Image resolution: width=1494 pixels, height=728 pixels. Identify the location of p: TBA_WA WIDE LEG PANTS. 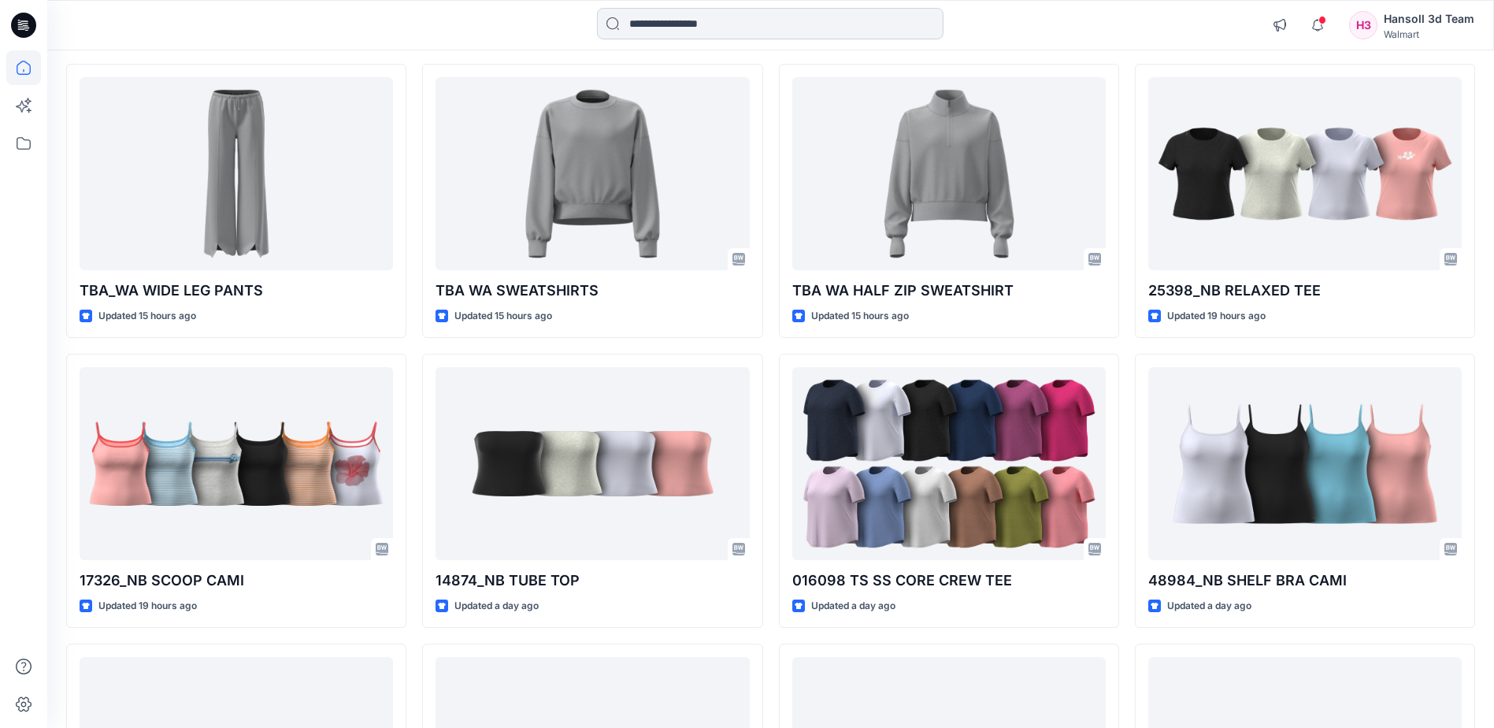
(236, 291).